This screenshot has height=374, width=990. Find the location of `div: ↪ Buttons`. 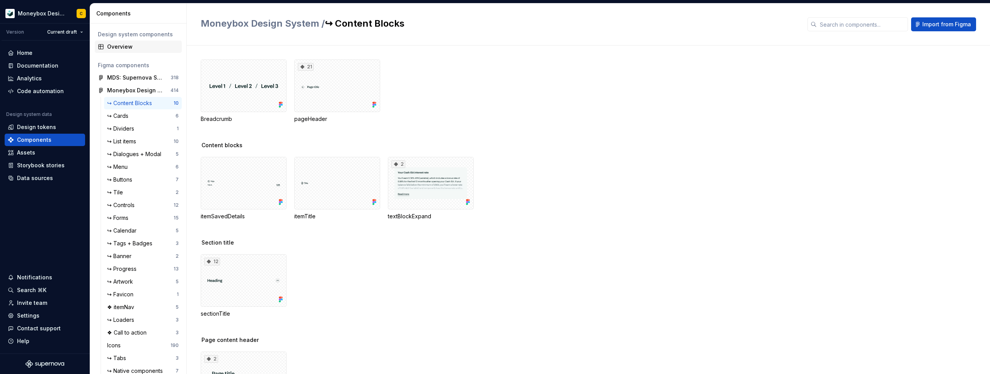

div: ↪ Buttons is located at coordinates (121, 180).